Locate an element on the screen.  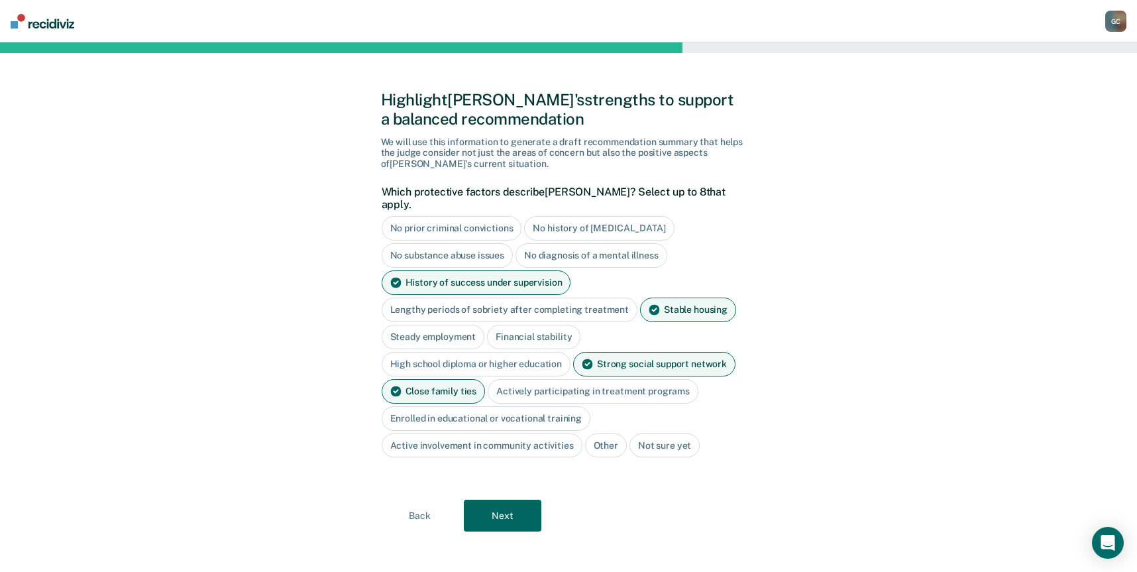
div: Close family ties is located at coordinates (433, 391).